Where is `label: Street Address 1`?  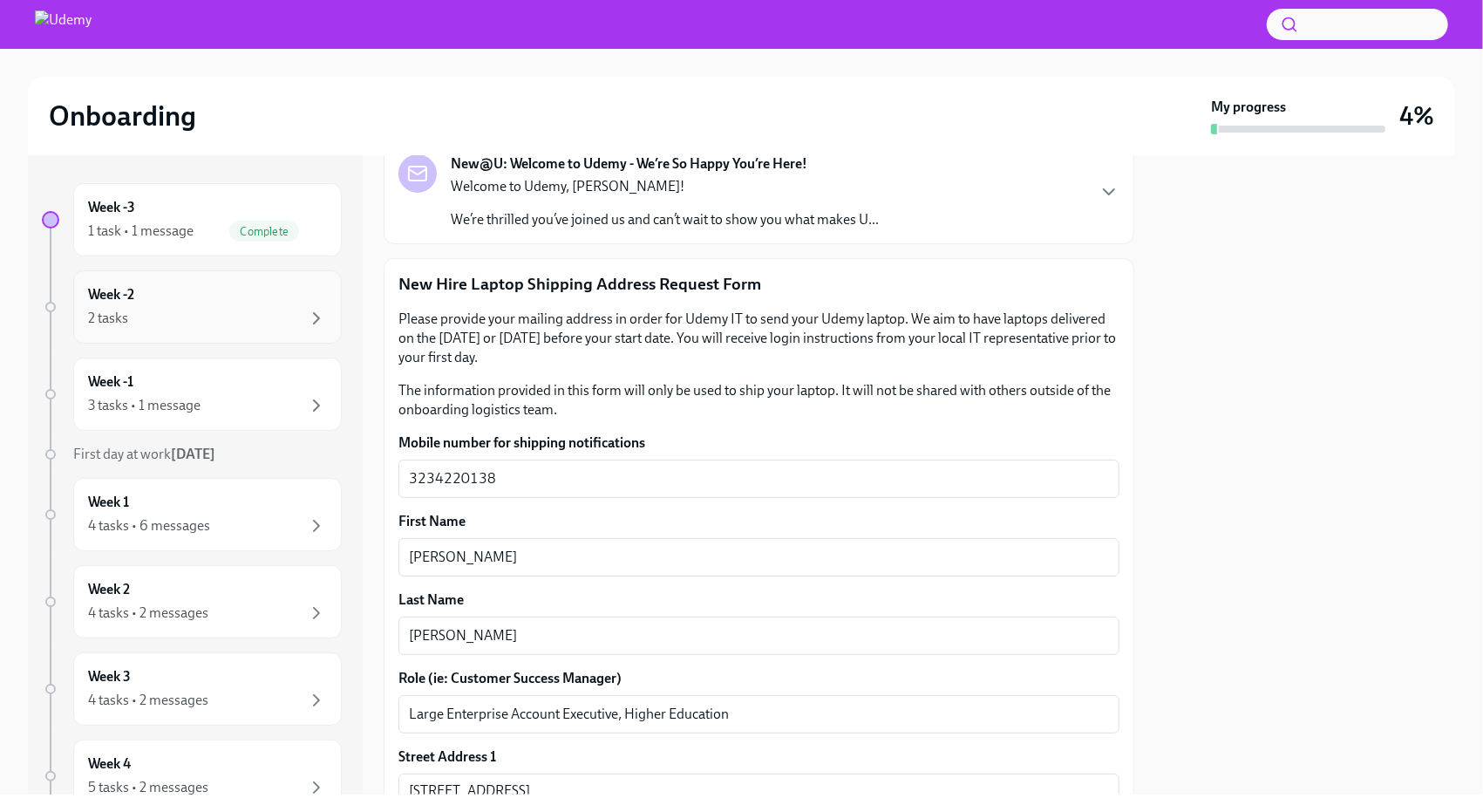
label: Street Address 1 is located at coordinates (447, 757).